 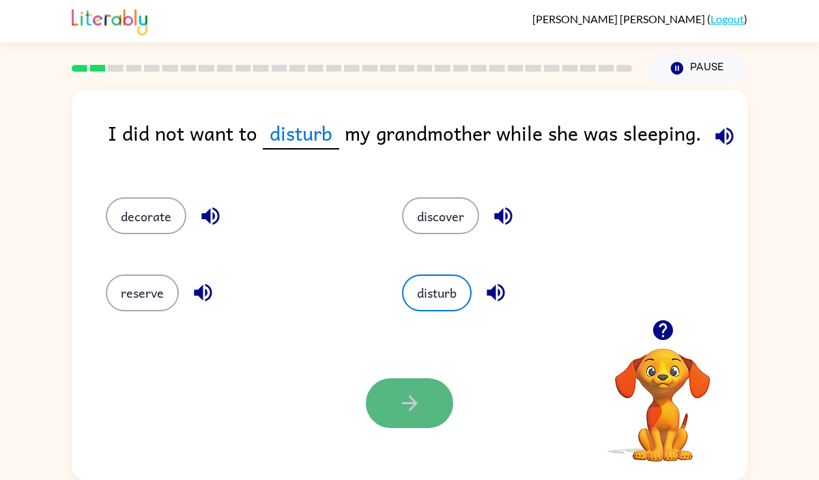 I want to click on img: Literably, so click(x=109, y=20).